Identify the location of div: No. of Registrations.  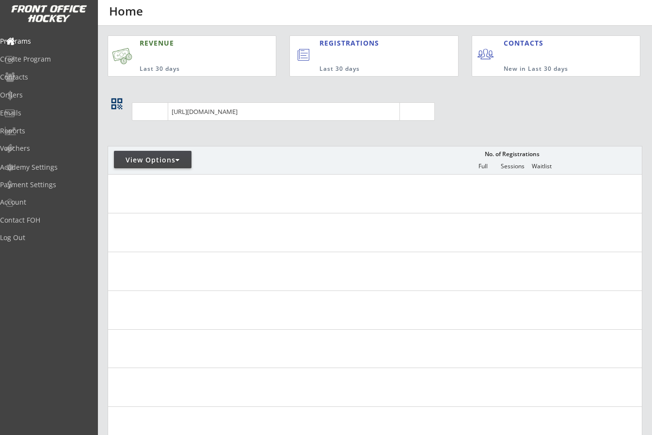
(512, 154).